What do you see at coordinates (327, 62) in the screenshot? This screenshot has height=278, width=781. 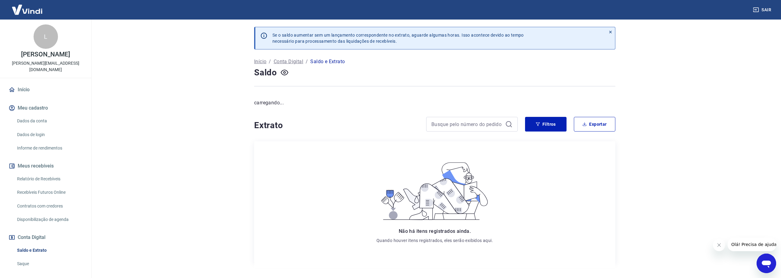 I see `p: Saldo e Extrato` at bounding box center [327, 62].